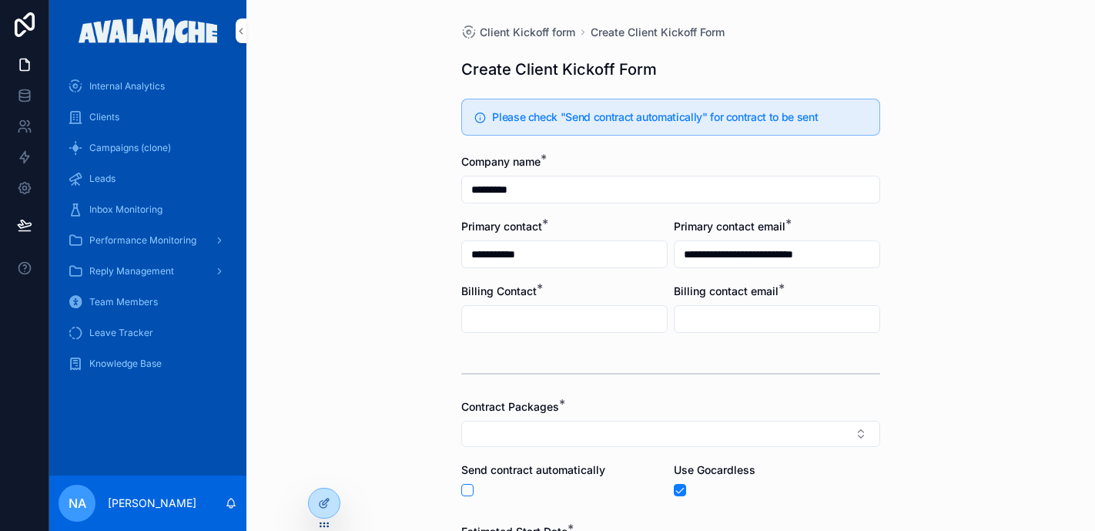 Image resolution: width=1095 pixels, height=531 pixels. I want to click on span: Use Gocardless, so click(715, 469).